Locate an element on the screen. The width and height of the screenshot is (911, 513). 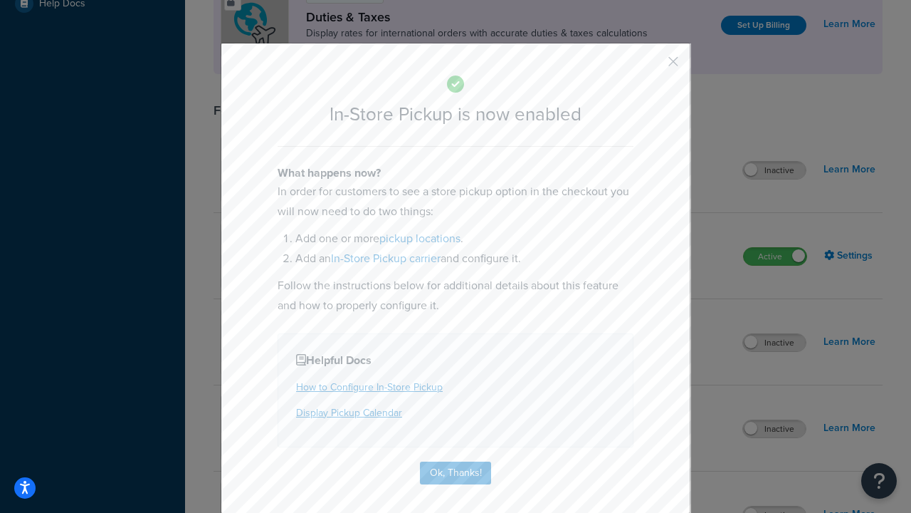
li: Add an and configure it. is located at coordinates (464, 258).